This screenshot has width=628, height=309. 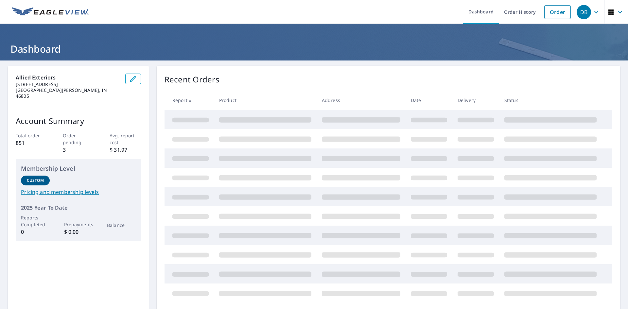 I want to click on p: Prepayments, so click(x=79, y=224).